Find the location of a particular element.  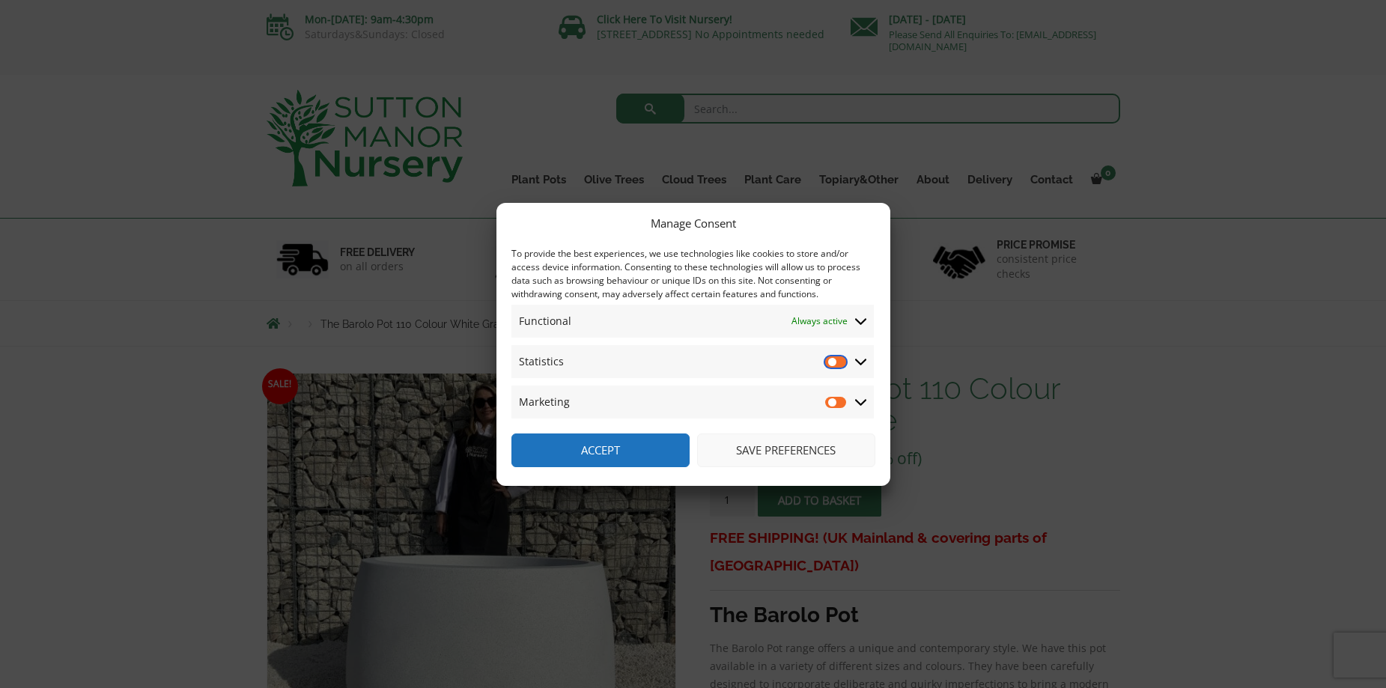

button: Accept is located at coordinates (600, 450).